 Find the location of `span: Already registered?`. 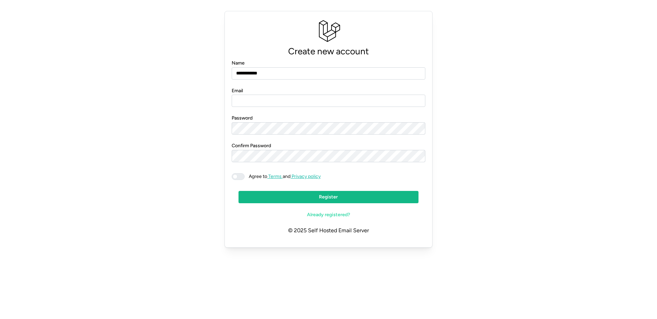

span: Already registered? is located at coordinates (328, 215).